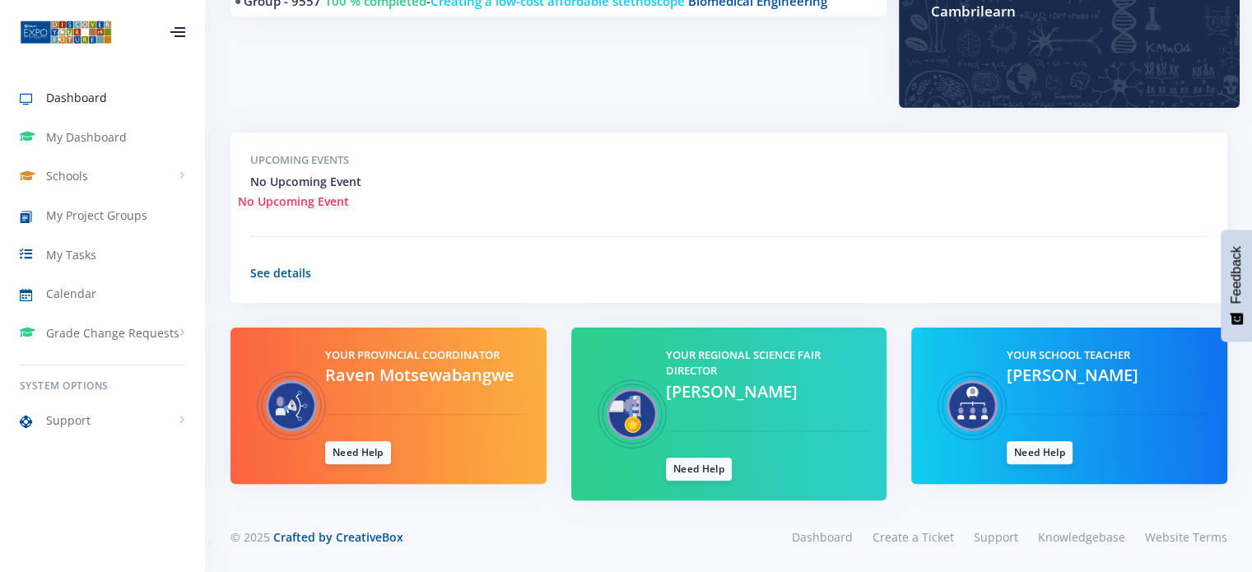 The height and width of the screenshot is (572, 1252). What do you see at coordinates (996, 537) in the screenshot?
I see `a: Support` at bounding box center [996, 537].